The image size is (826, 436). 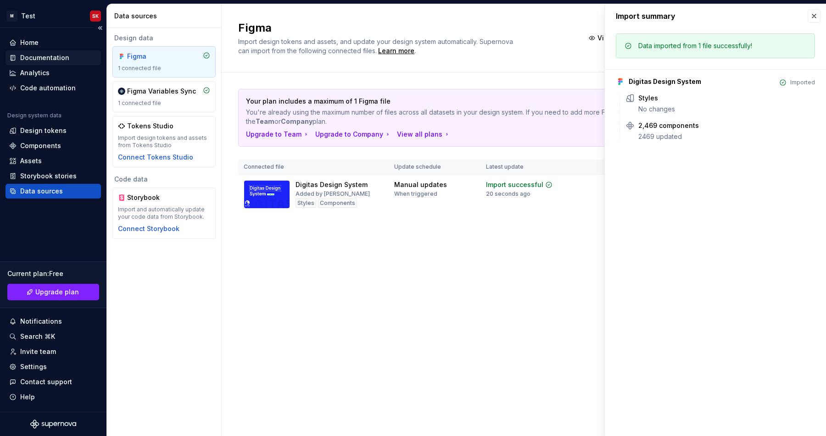 What do you see at coordinates (53, 322) in the screenshot?
I see `button: Notifications` at bounding box center [53, 322].